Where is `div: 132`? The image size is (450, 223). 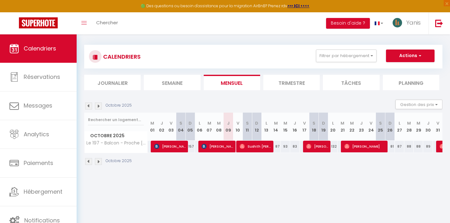 div: 132 is located at coordinates (333, 146).